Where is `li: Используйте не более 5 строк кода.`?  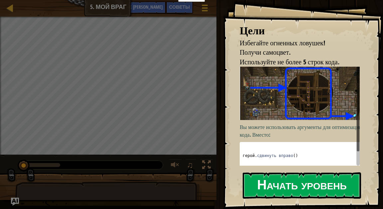 li: Используйте не более 5 строк кода. is located at coordinates (295, 62).